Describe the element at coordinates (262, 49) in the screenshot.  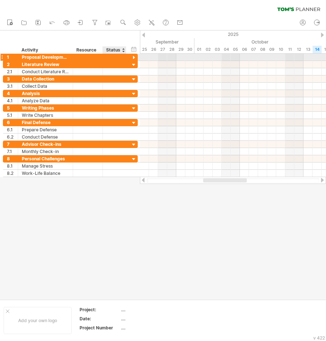
I see `div: Wednesday, 8 October 2025` at that location.